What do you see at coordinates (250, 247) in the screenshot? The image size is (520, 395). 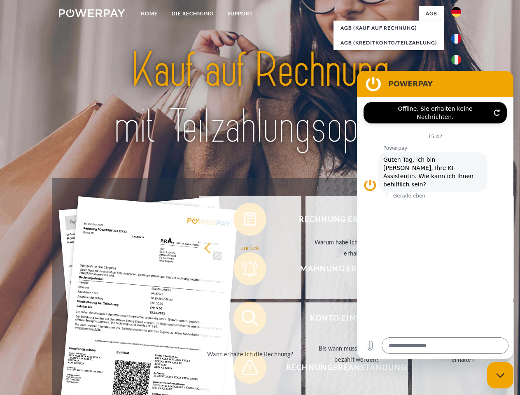 I see `div: zurück` at bounding box center [250, 247].